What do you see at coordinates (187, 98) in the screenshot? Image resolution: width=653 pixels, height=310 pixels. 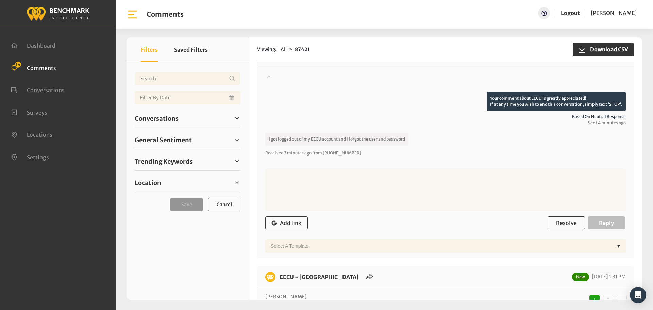 I see `input: Date range input field` at bounding box center [187, 98].